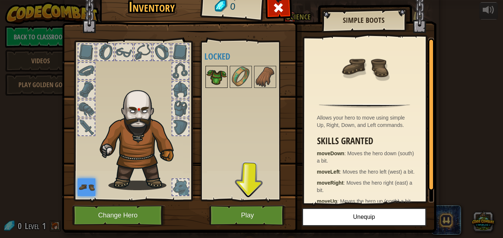 This screenshot has width=503, height=238. What do you see at coordinates (248, 56) in the screenshot?
I see `h4: Locked` at bounding box center [248, 56].